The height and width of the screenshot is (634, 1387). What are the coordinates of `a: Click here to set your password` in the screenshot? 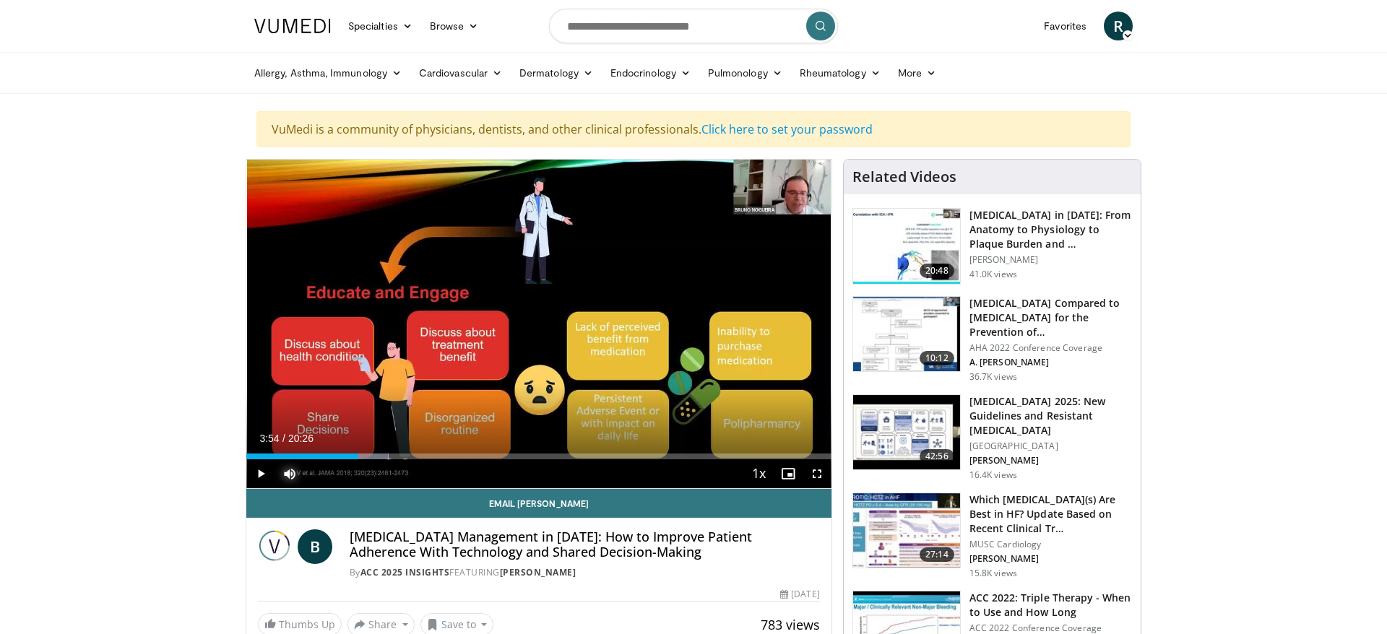 It's located at (787, 129).